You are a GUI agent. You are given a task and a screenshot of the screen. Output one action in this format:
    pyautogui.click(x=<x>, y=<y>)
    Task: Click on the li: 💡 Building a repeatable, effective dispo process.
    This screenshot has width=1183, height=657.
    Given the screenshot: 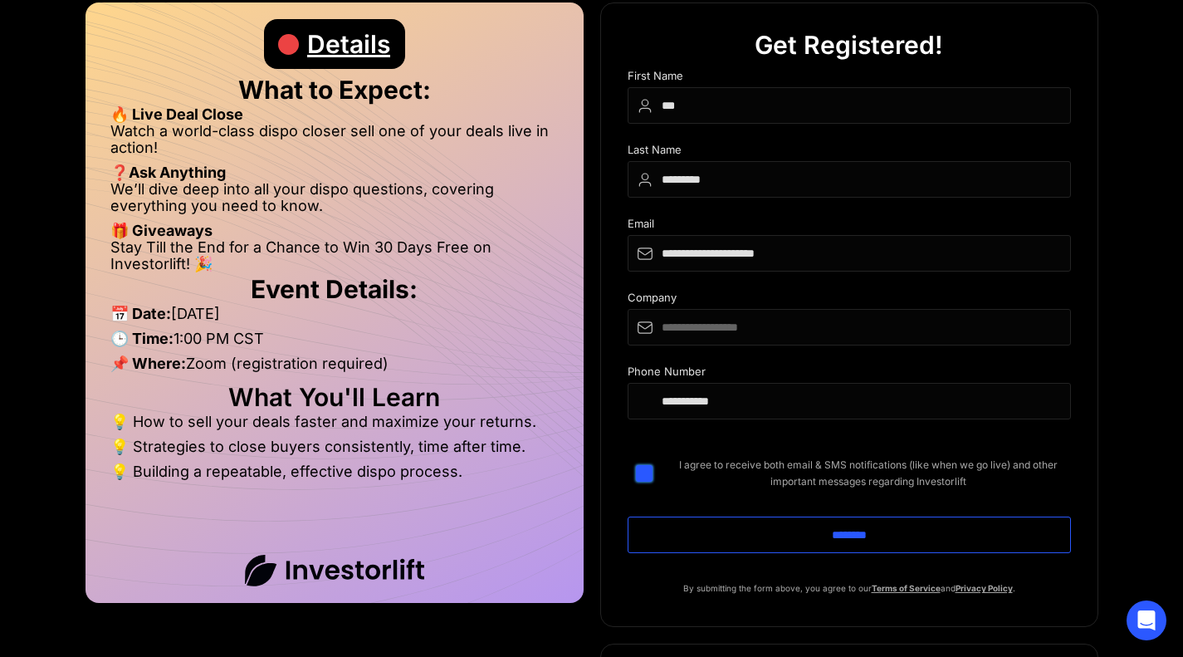 What is the action you would take?
    pyautogui.click(x=335, y=471)
    